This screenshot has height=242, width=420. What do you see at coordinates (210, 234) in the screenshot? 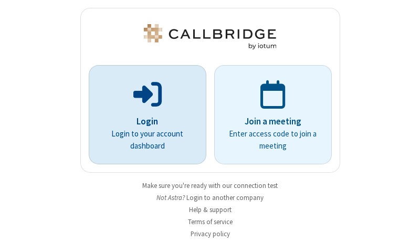
I see `a: Privacy policy` at bounding box center [210, 234].